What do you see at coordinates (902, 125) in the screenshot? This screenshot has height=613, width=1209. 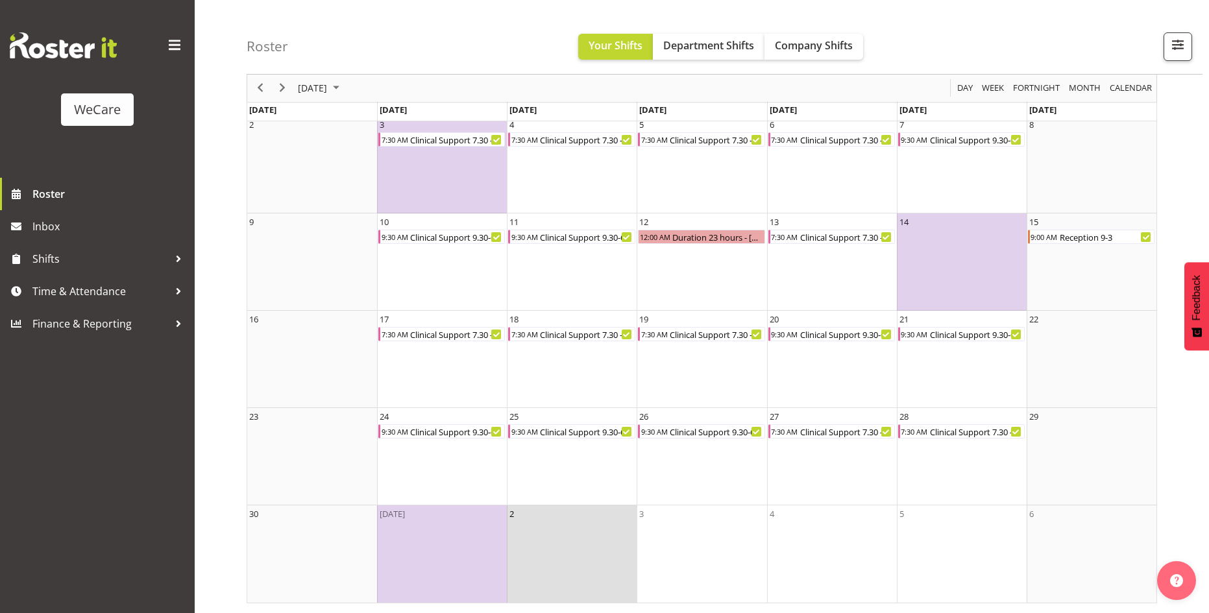 I see `div: 7` at bounding box center [902, 125].